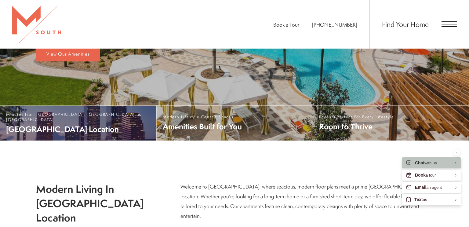 The height and width of the screenshot is (227, 469). Describe the element at coordinates (405, 24) in the screenshot. I see `span: Find Your Home` at that location.